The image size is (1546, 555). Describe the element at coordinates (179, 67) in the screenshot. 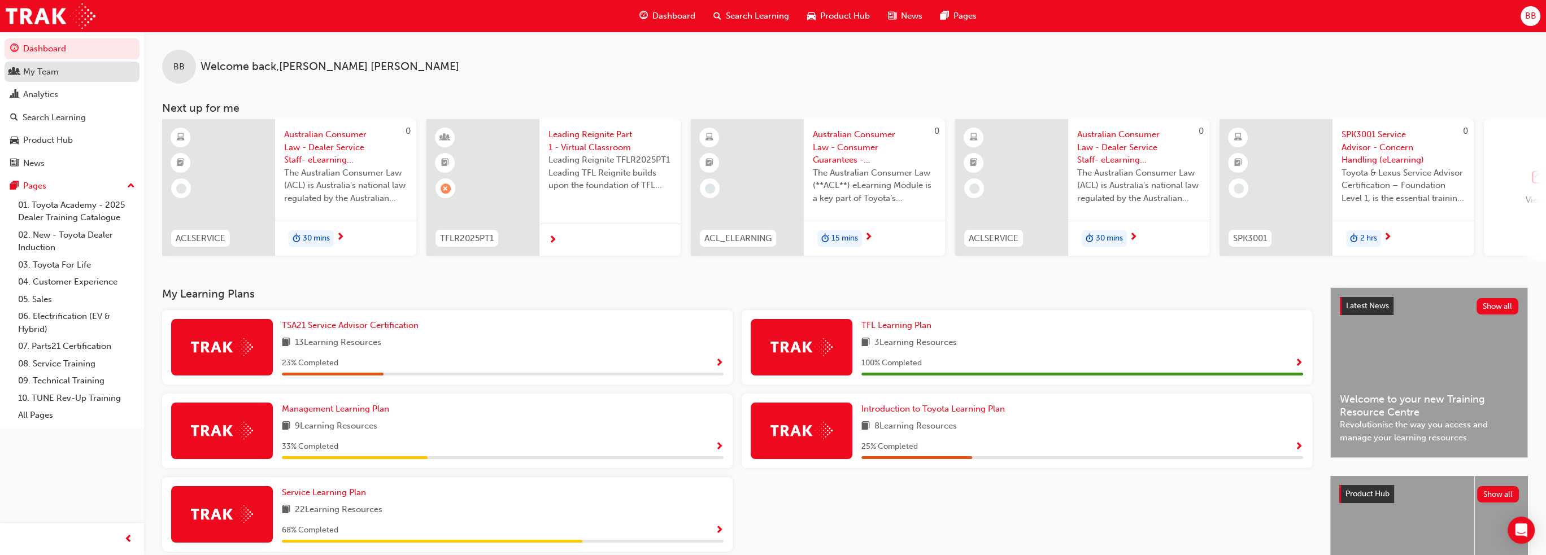

I see `span: BB` at that location.